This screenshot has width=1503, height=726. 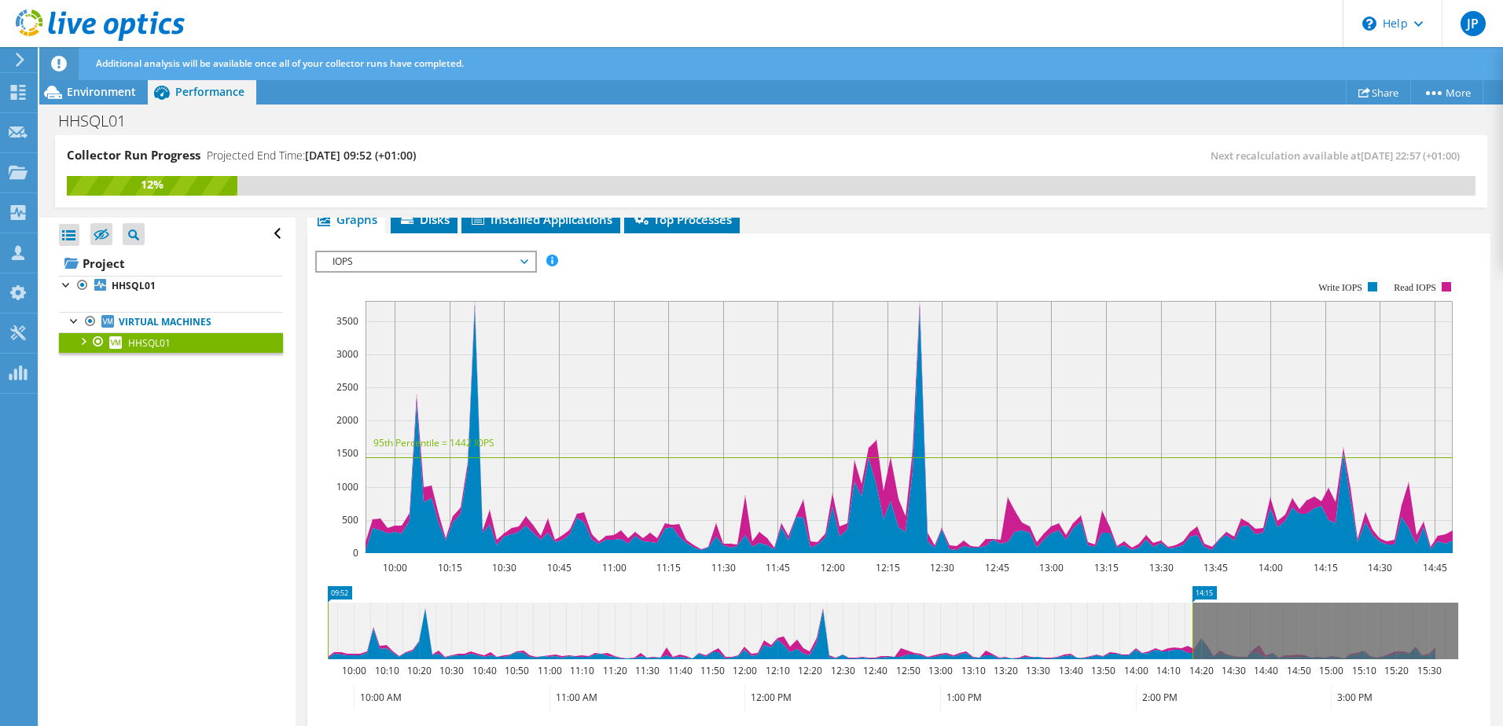 I want to click on svg: \n, so click(x=1369, y=24).